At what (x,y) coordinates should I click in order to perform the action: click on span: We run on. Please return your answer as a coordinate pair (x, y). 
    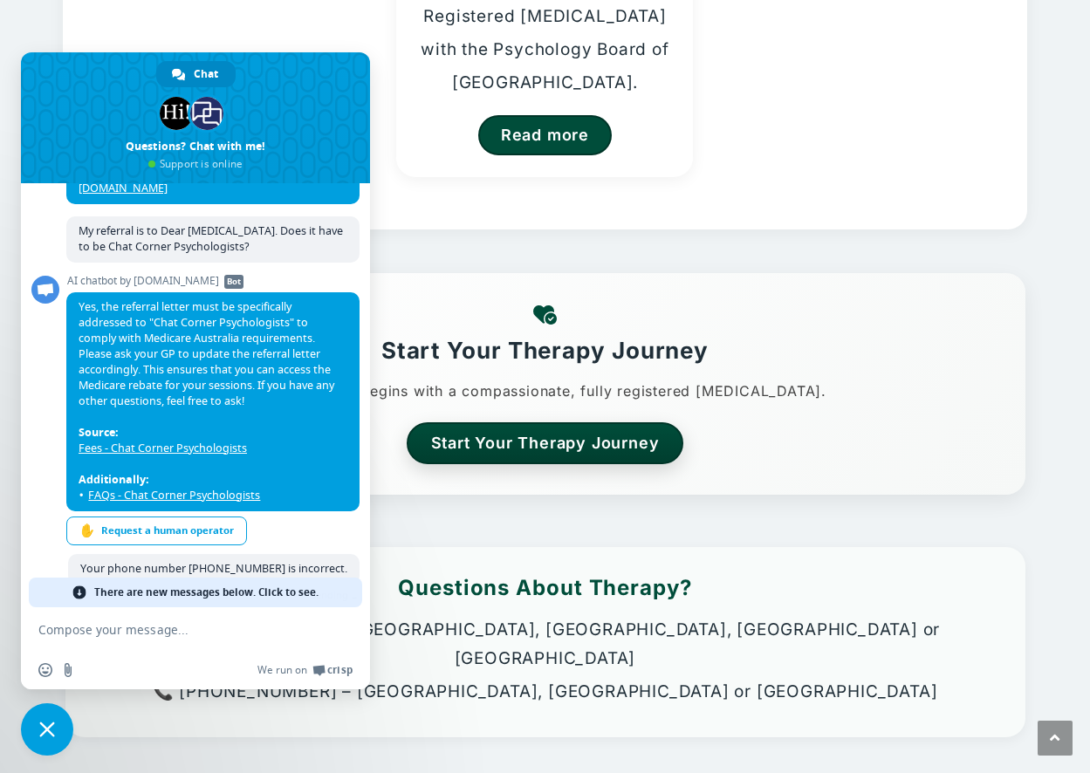
    Looking at the image, I should click on (282, 670).